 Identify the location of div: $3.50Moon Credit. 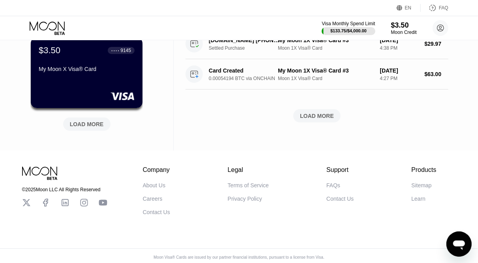
(404, 28).